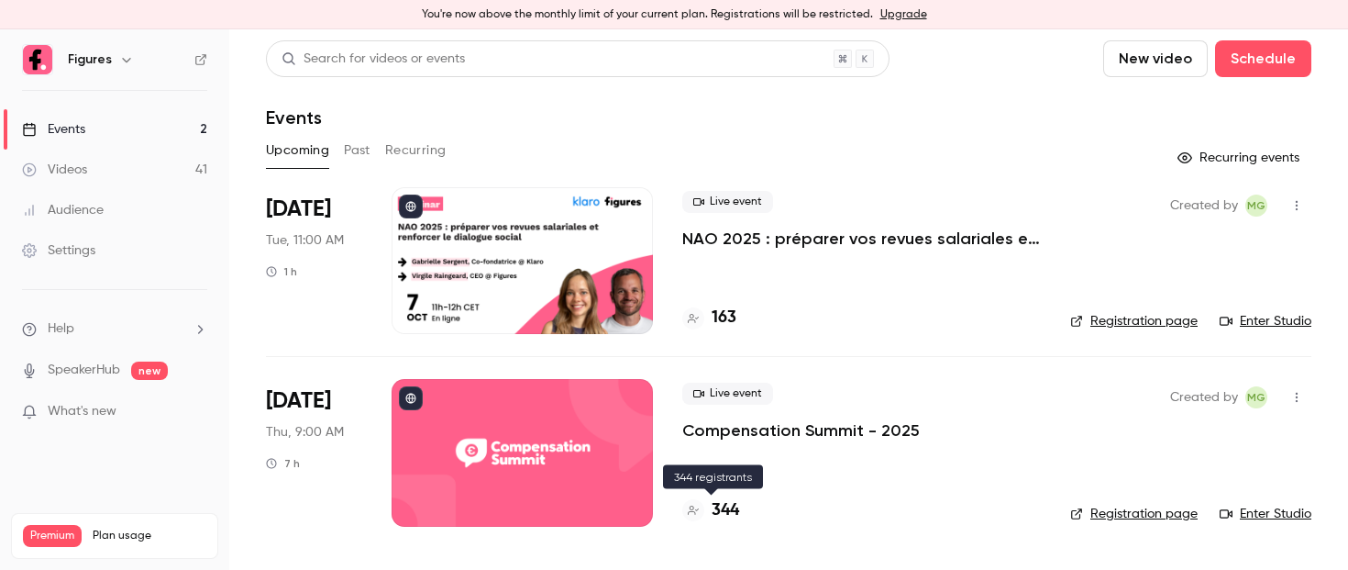 Image resolution: width=1348 pixels, height=570 pixels. I want to click on span: Premium, so click(52, 536).